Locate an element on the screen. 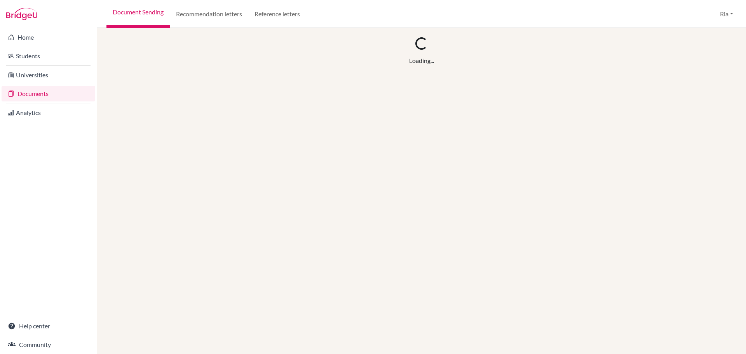  a: Students is located at coordinates (48, 56).